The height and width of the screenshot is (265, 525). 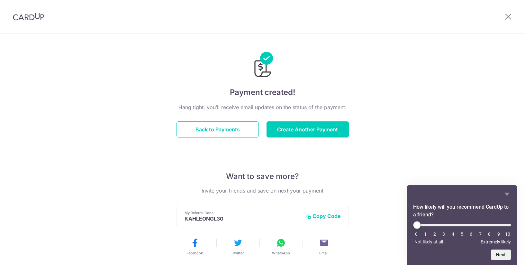 What do you see at coordinates (308, 129) in the screenshot?
I see `button: Create Another Payment` at bounding box center [308, 129].